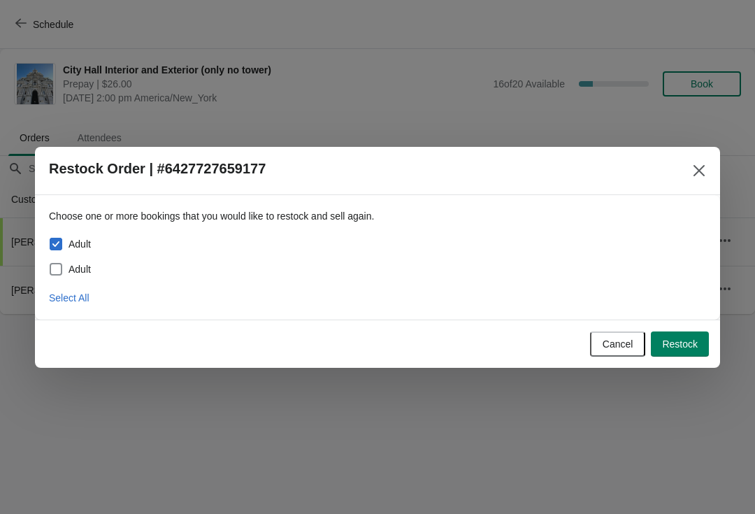 Image resolution: width=755 pixels, height=514 pixels. I want to click on button: Cancel, so click(618, 344).